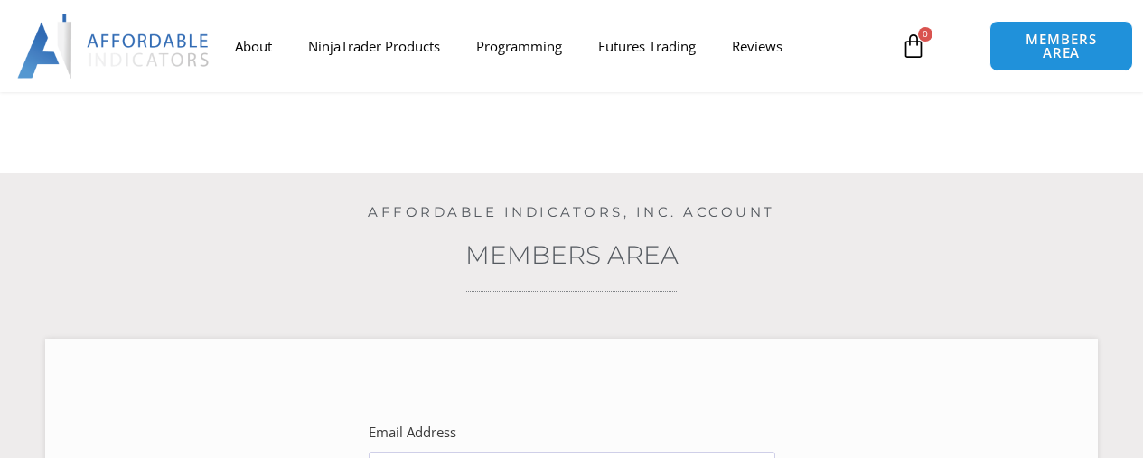 This screenshot has height=458, width=1143. I want to click on a: Members Area, so click(572, 255).